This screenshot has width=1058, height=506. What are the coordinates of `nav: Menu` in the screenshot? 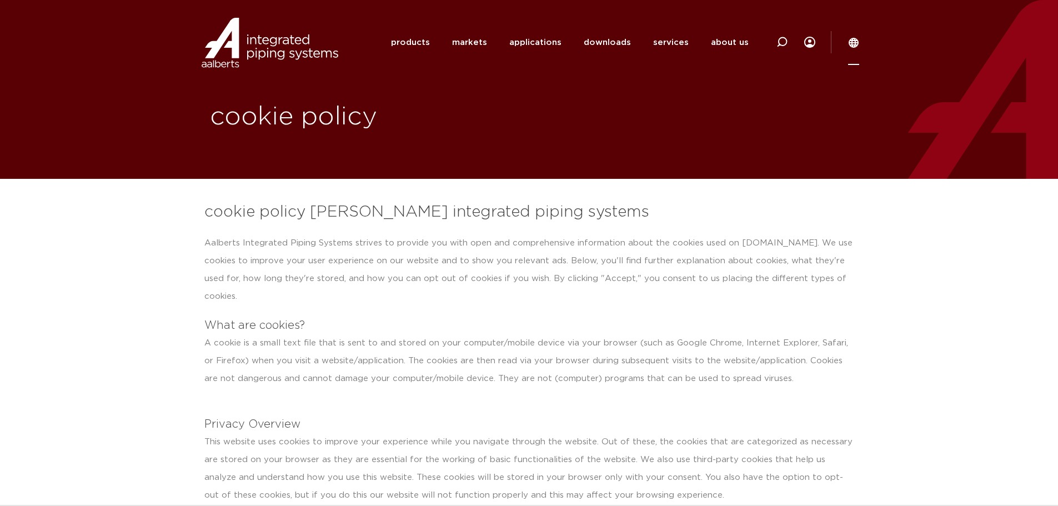 It's located at (570, 42).